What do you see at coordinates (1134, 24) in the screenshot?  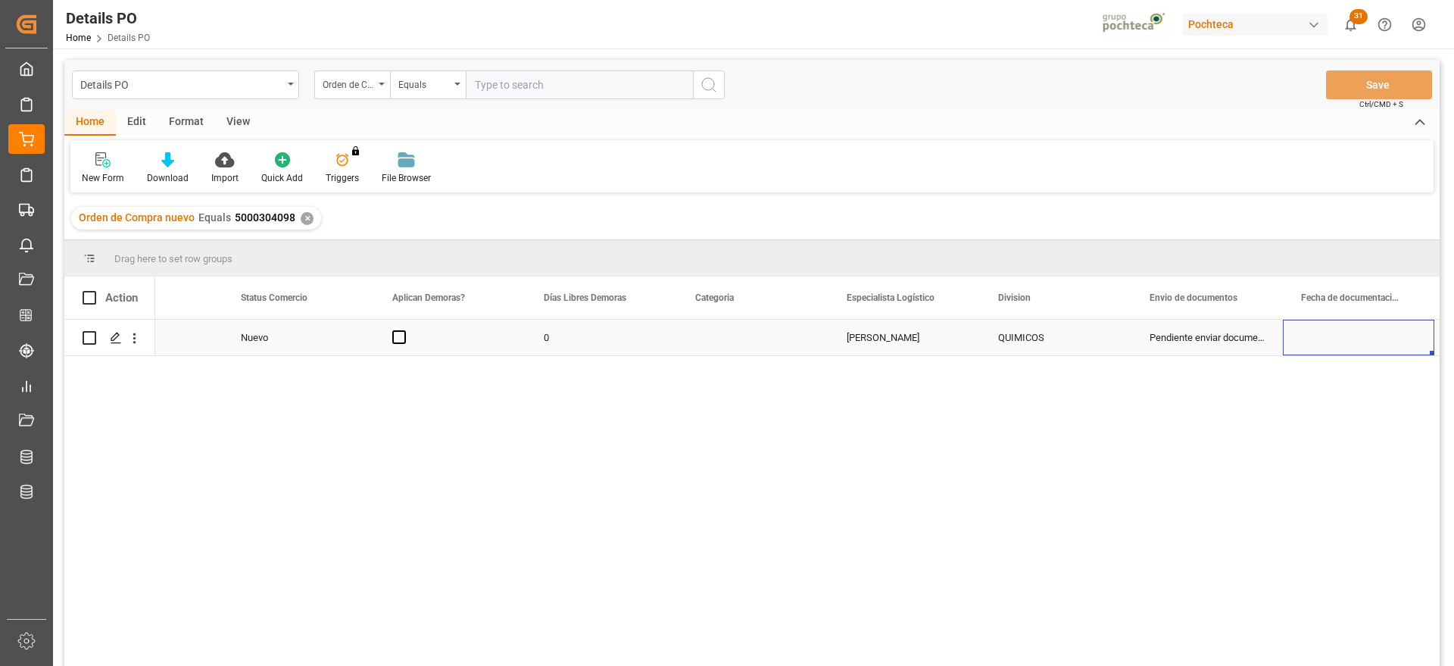 I see `img: pochtecaImg.jpg_1689854062.jpg` at bounding box center [1134, 24].